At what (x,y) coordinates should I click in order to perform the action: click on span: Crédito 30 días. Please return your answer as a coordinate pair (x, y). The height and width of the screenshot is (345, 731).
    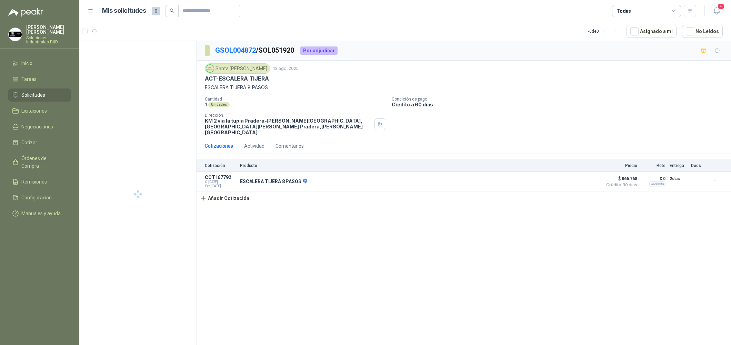
    Looking at the image, I should click on (620, 185).